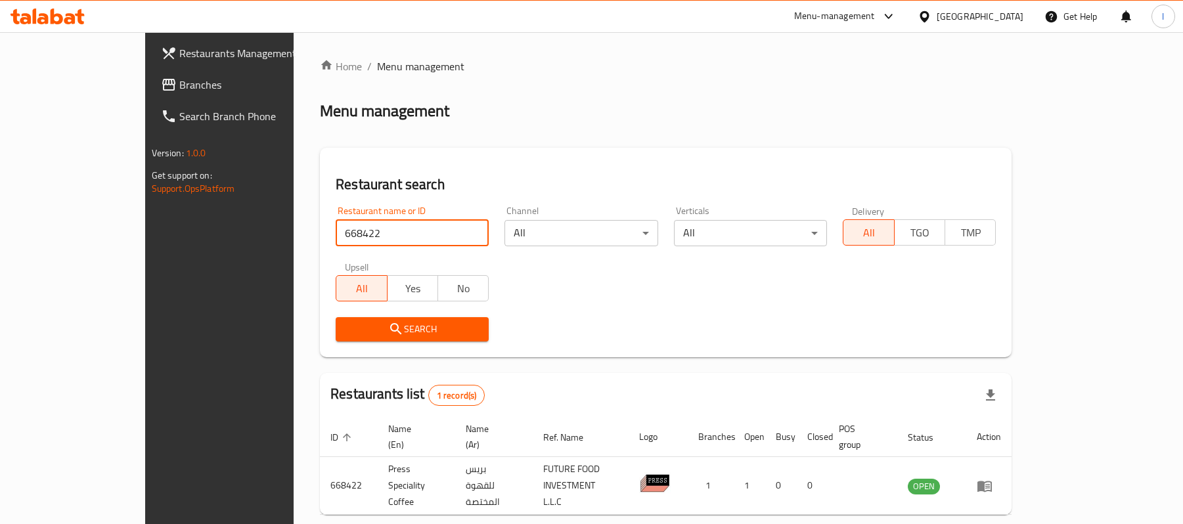  What do you see at coordinates (491, 437) in the screenshot?
I see `span: Name (Ar)` at bounding box center [491, 437].